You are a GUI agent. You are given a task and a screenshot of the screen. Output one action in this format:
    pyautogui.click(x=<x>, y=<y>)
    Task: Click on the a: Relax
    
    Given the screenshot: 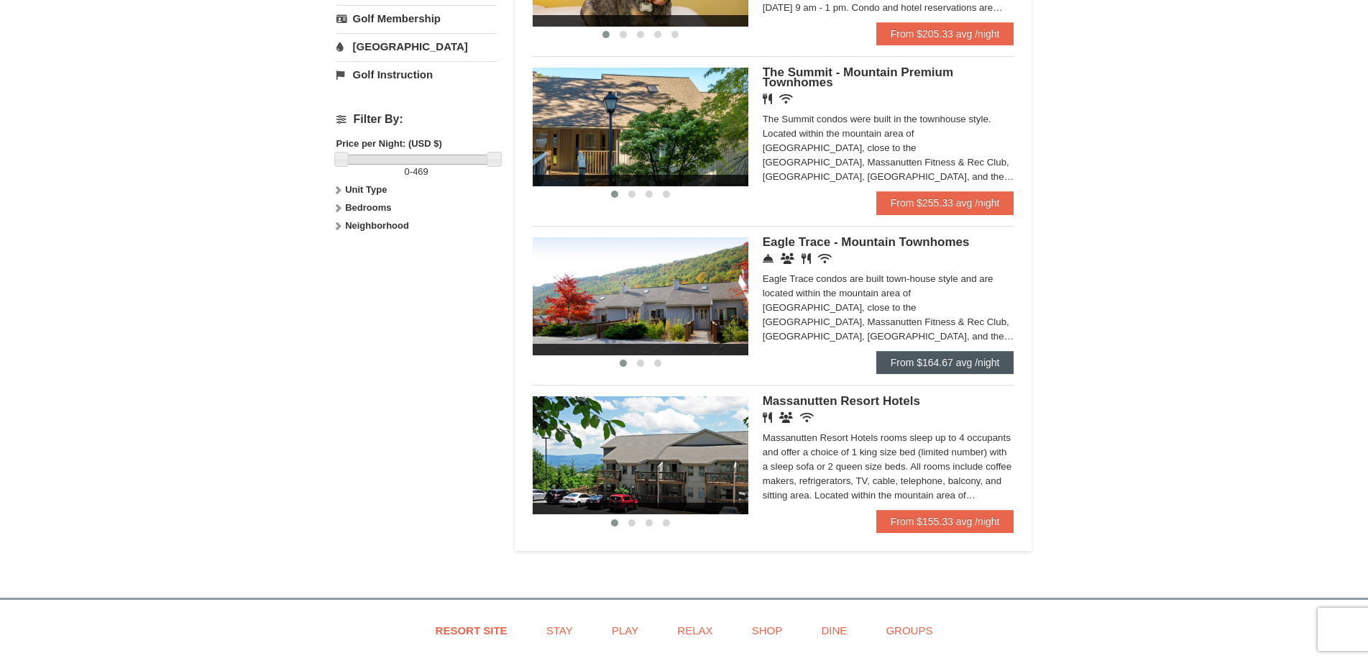 What is the action you would take?
    pyautogui.click(x=695, y=630)
    